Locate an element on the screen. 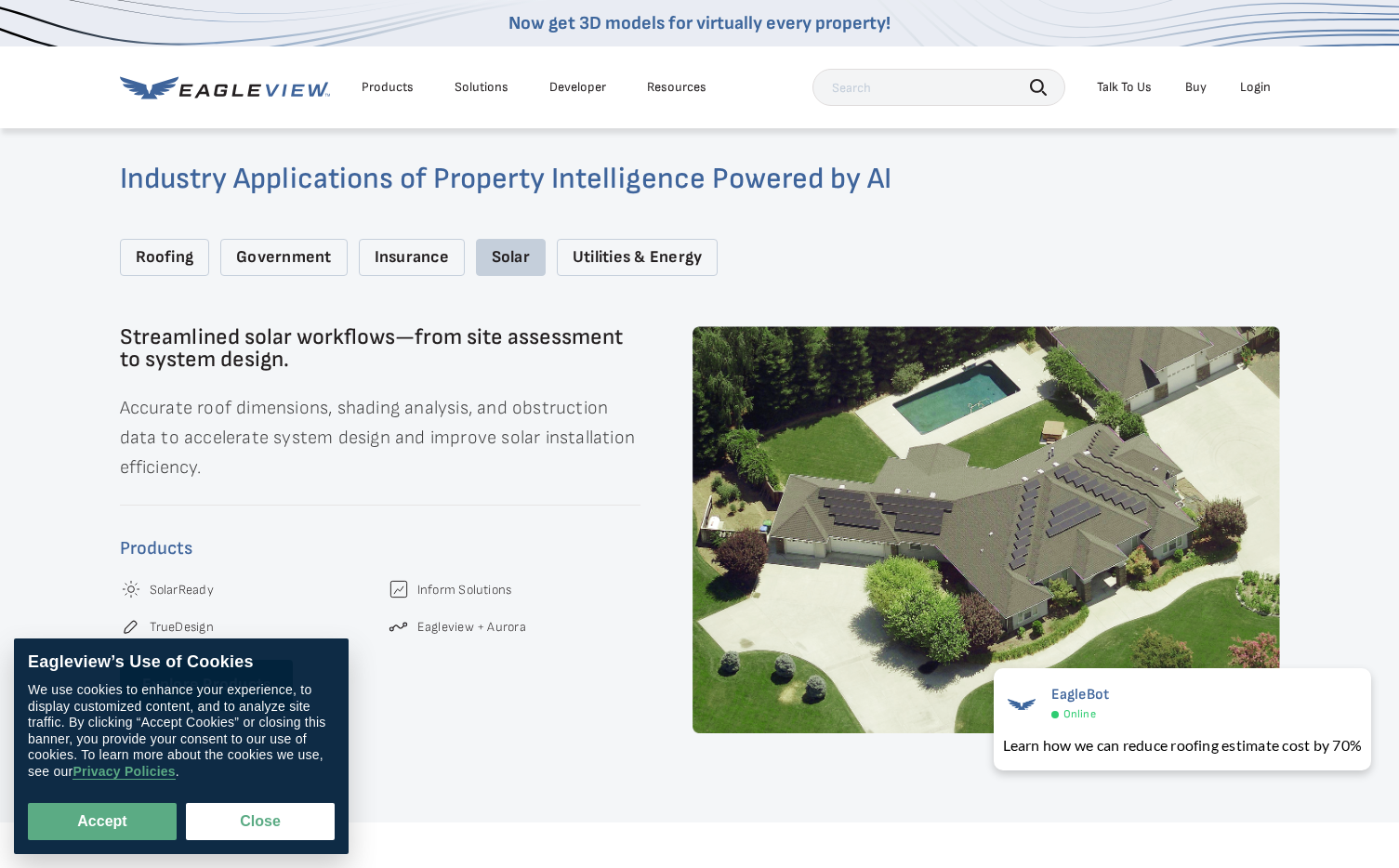 The image size is (1399, 868). span: EagleBot is located at coordinates (1080, 694).